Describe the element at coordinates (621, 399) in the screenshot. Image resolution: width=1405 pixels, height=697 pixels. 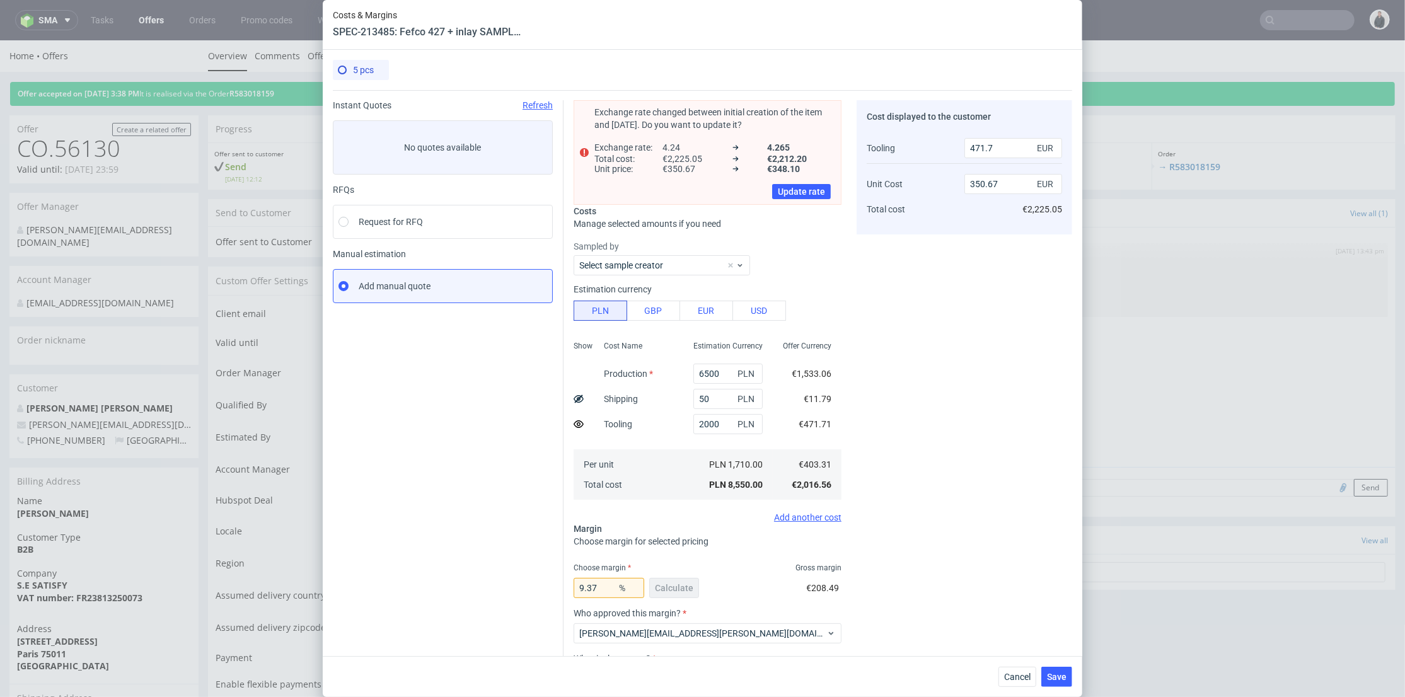
I see `label: Shipping` at that location.